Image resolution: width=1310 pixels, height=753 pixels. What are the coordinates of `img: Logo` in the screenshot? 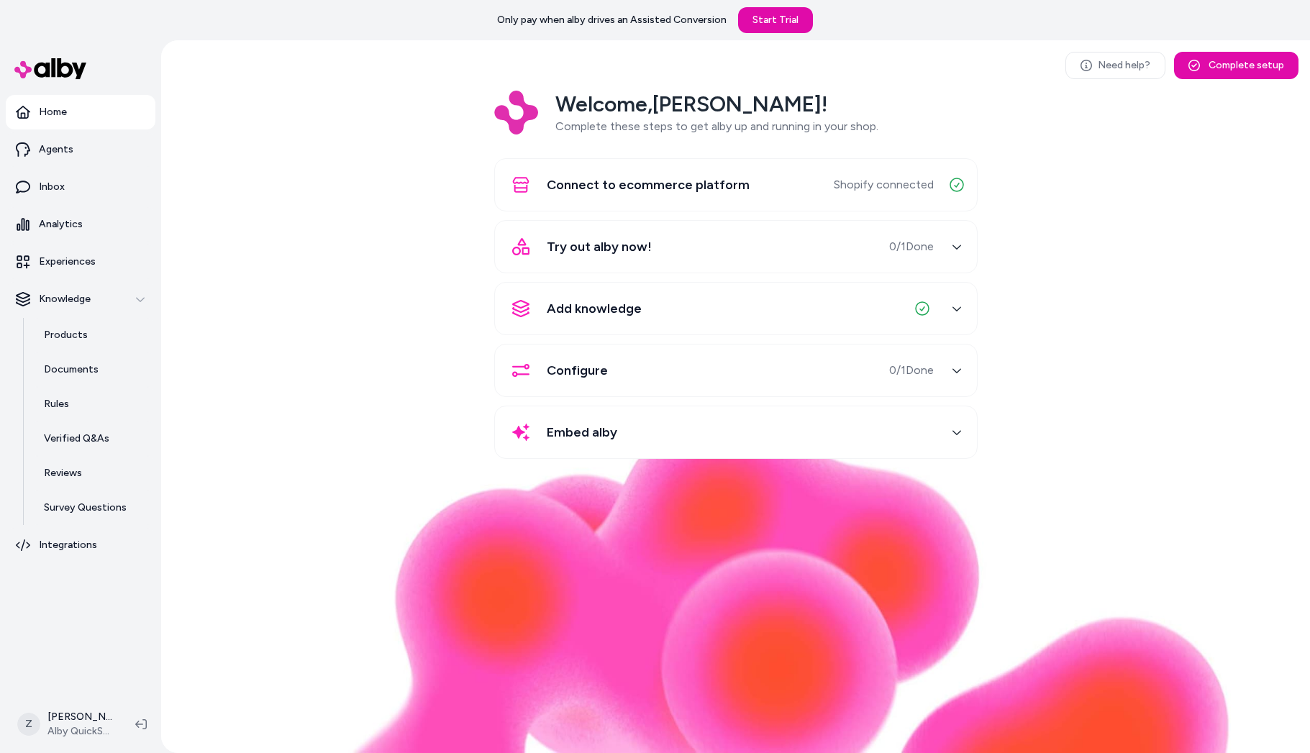 It's located at (516, 112).